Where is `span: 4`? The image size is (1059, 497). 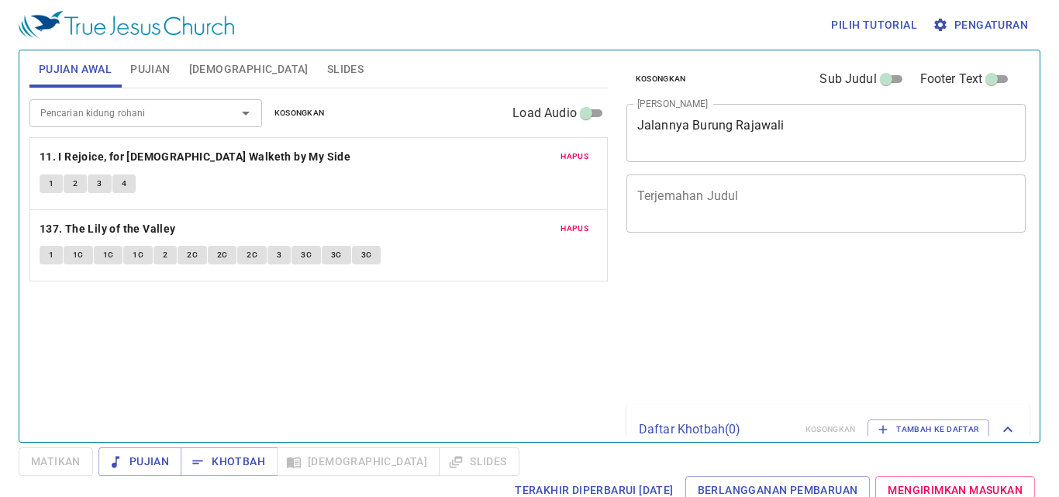
span: 4 is located at coordinates (124, 184).